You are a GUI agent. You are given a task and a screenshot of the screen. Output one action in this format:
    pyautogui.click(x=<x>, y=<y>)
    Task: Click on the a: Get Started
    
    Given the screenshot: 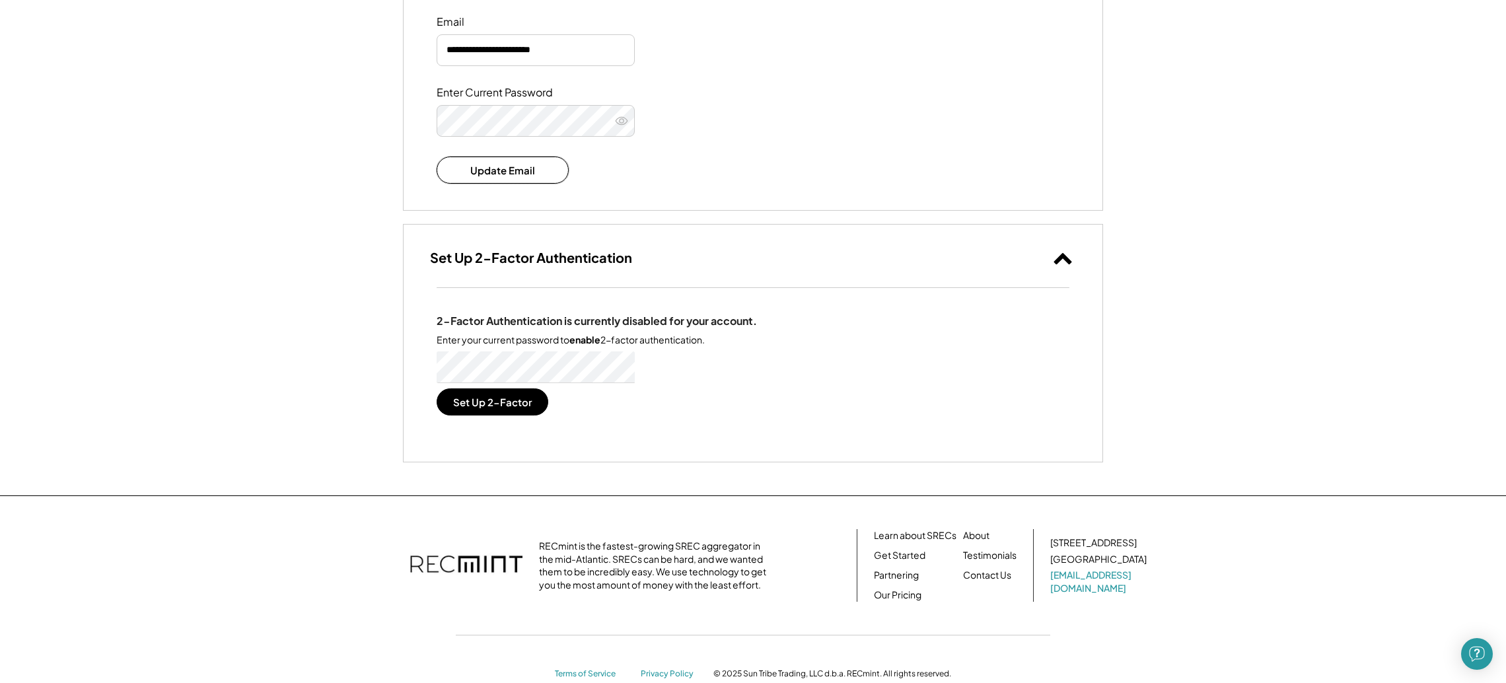 What is the action you would take?
    pyautogui.click(x=899, y=555)
    